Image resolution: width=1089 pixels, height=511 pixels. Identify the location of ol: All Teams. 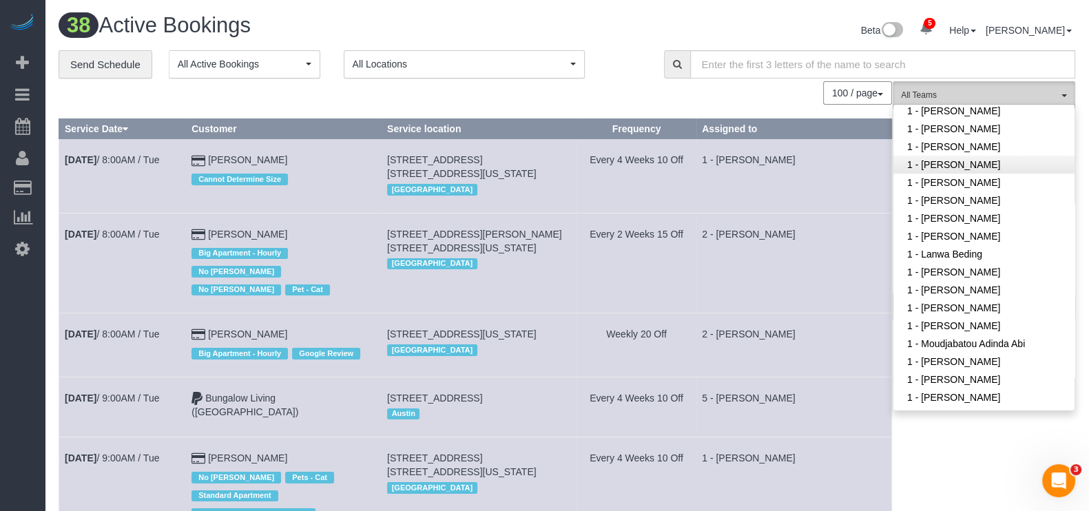
(983, 92).